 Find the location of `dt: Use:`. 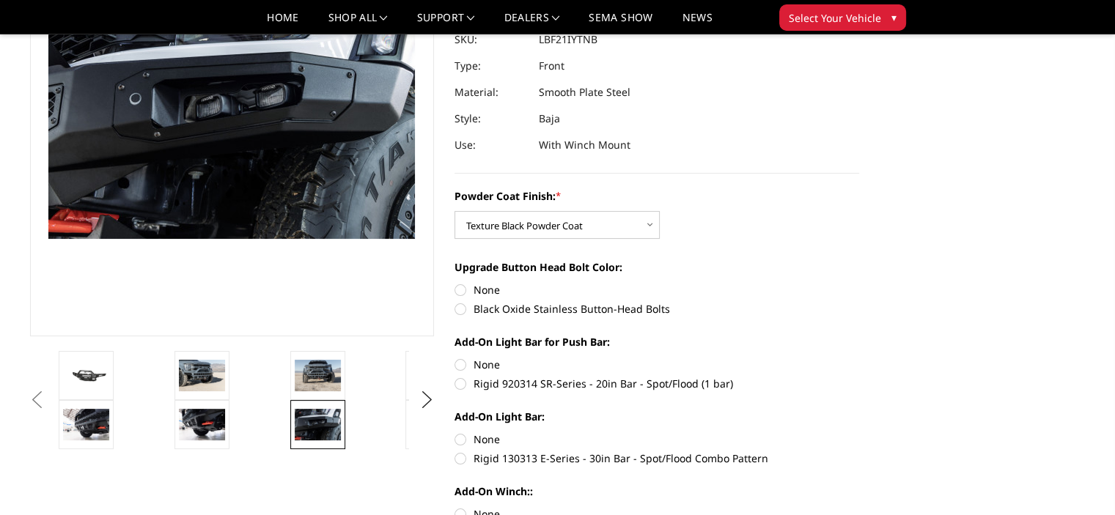

dt: Use: is located at coordinates (491, 145).